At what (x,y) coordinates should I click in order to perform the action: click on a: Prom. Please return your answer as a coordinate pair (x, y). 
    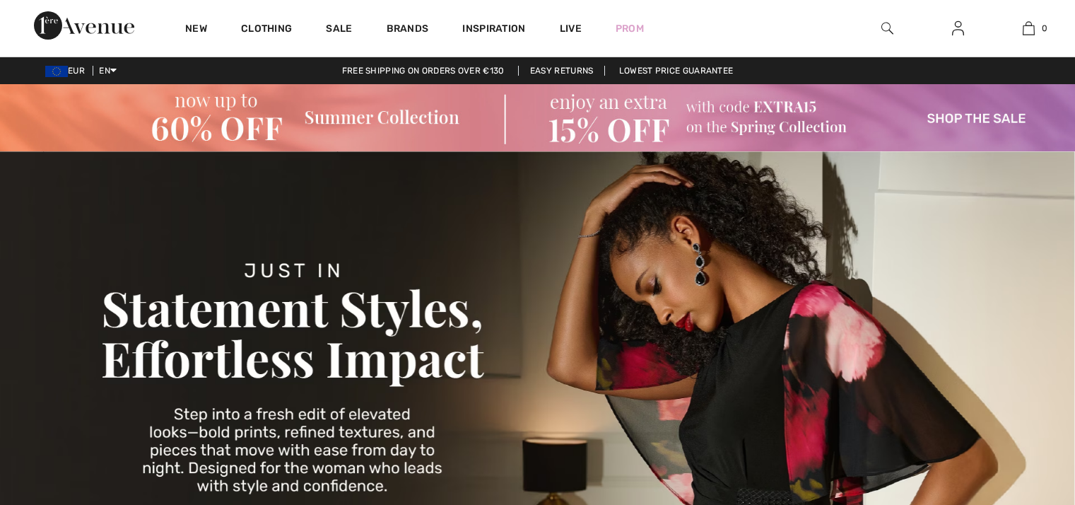
    Looking at the image, I should click on (630, 28).